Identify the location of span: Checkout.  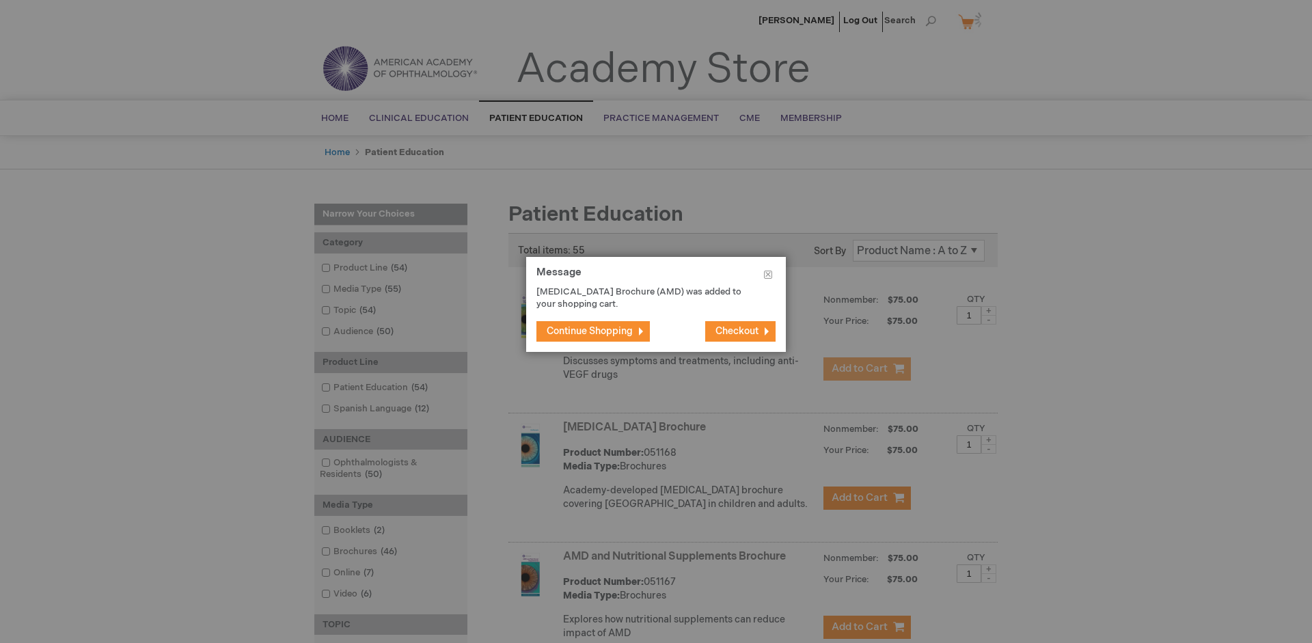
(736, 331).